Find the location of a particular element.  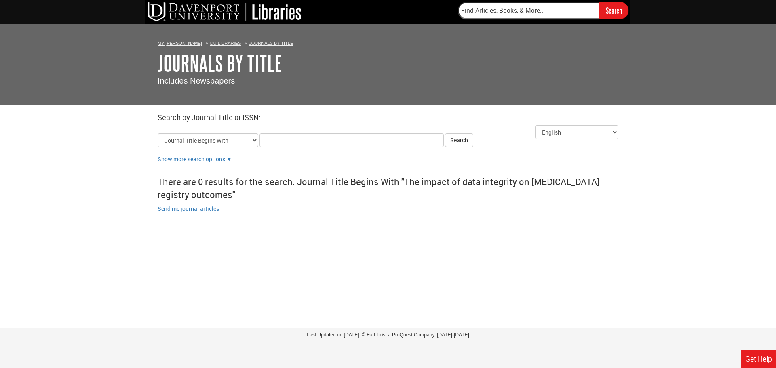

a: Send me journal articles is located at coordinates (188, 209).